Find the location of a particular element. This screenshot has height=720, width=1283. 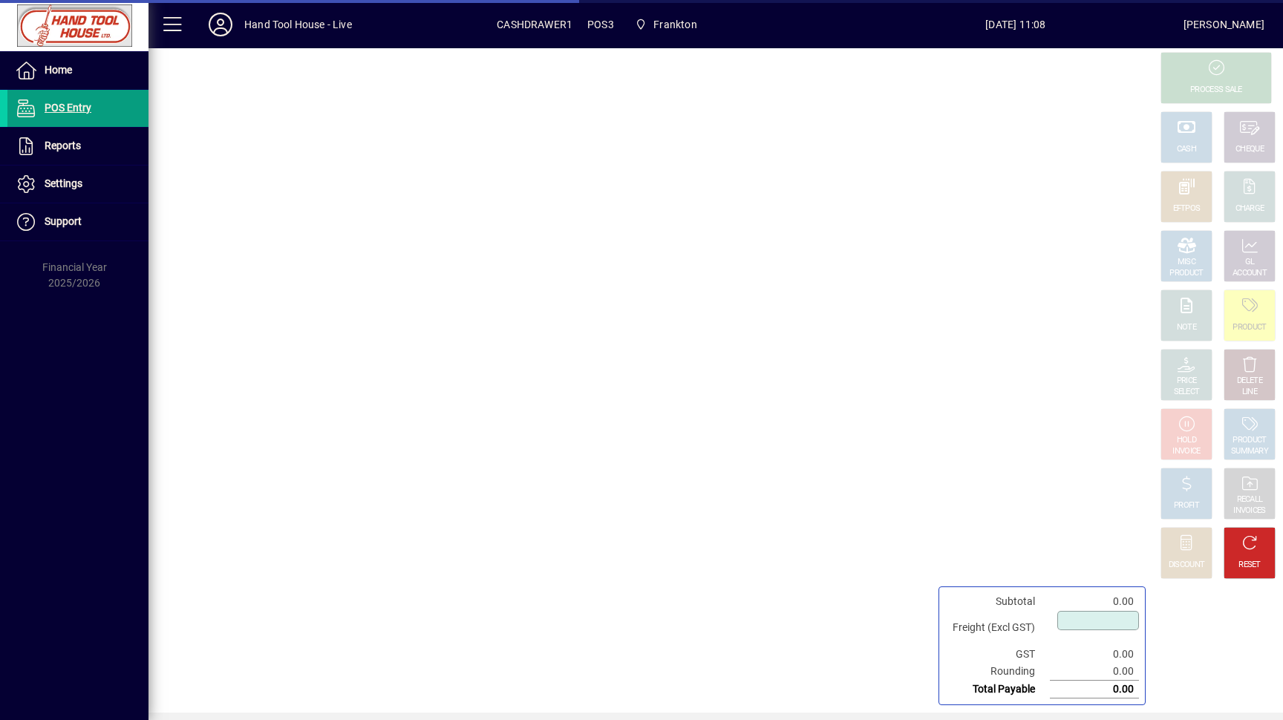

div: HOLD is located at coordinates (1186, 440).